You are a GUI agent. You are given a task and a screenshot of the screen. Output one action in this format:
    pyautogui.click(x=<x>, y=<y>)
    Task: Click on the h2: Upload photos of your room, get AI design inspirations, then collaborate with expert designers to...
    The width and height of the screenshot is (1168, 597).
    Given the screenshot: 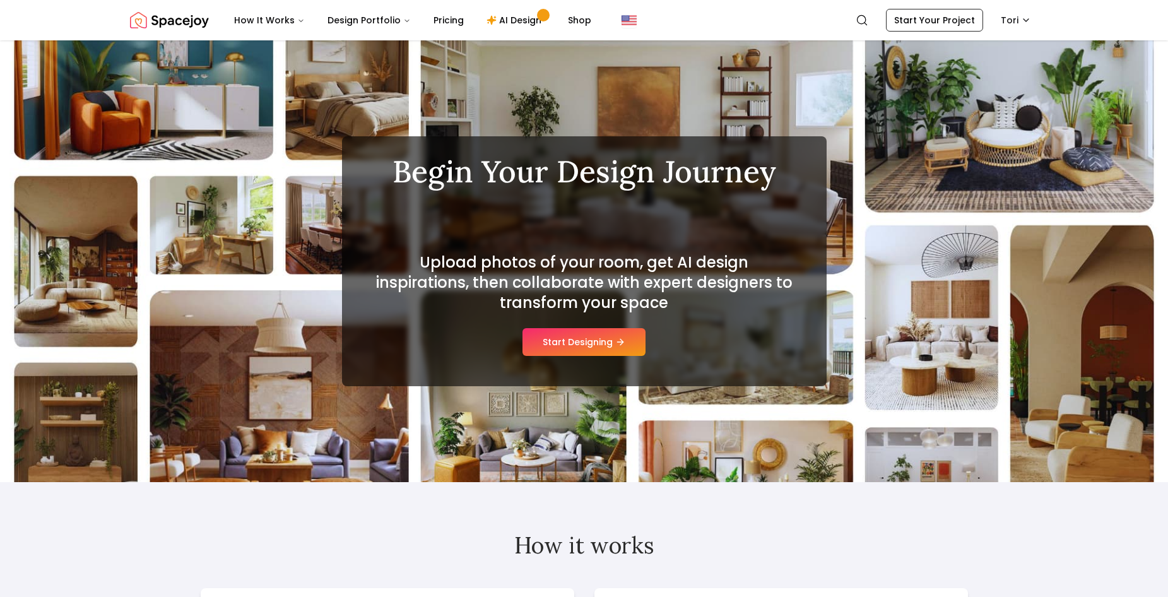 What is the action you would take?
    pyautogui.click(x=584, y=283)
    